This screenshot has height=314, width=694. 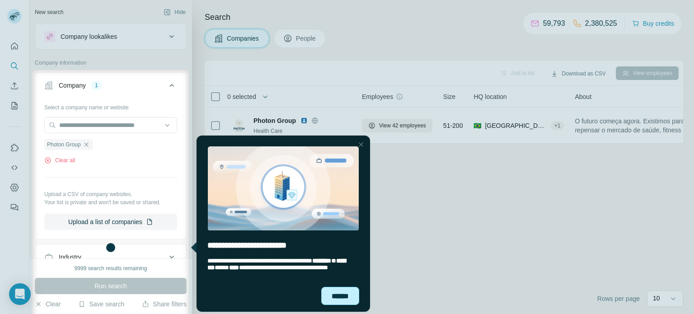 I want to click on button: Company1, so click(x=111, y=87).